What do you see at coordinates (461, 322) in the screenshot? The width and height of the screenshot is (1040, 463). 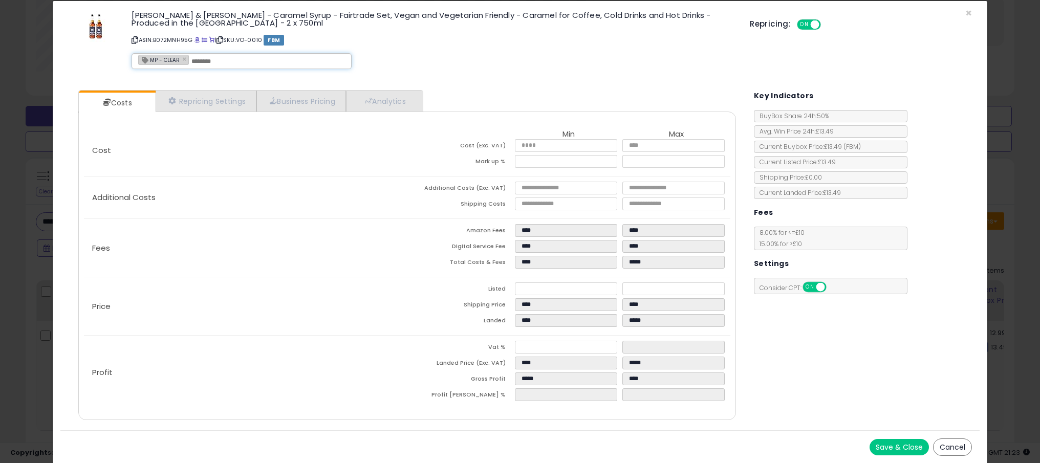 I see `td: Landed` at bounding box center [461, 322].